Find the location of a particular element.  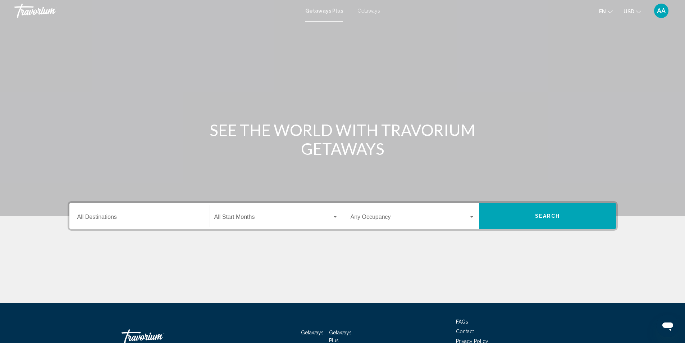

span: Getaways Plus is located at coordinates (324, 11).